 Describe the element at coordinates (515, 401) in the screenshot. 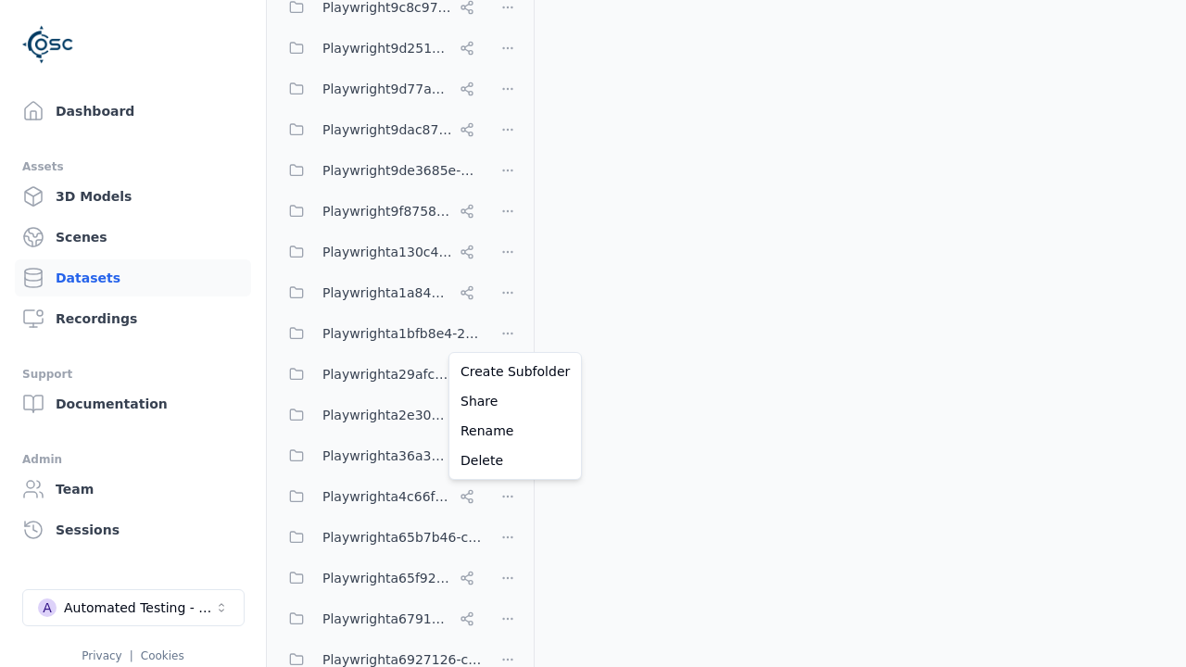

I see `a: Share` at that location.